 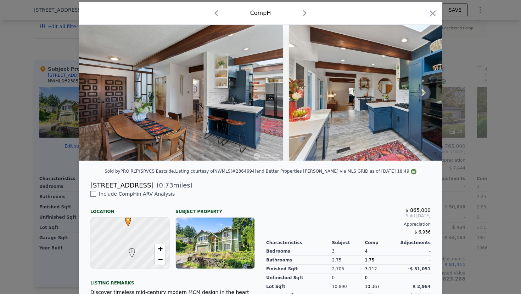 What do you see at coordinates (372, 287) in the screenshot?
I see `span: 10,367` at bounding box center [372, 287].